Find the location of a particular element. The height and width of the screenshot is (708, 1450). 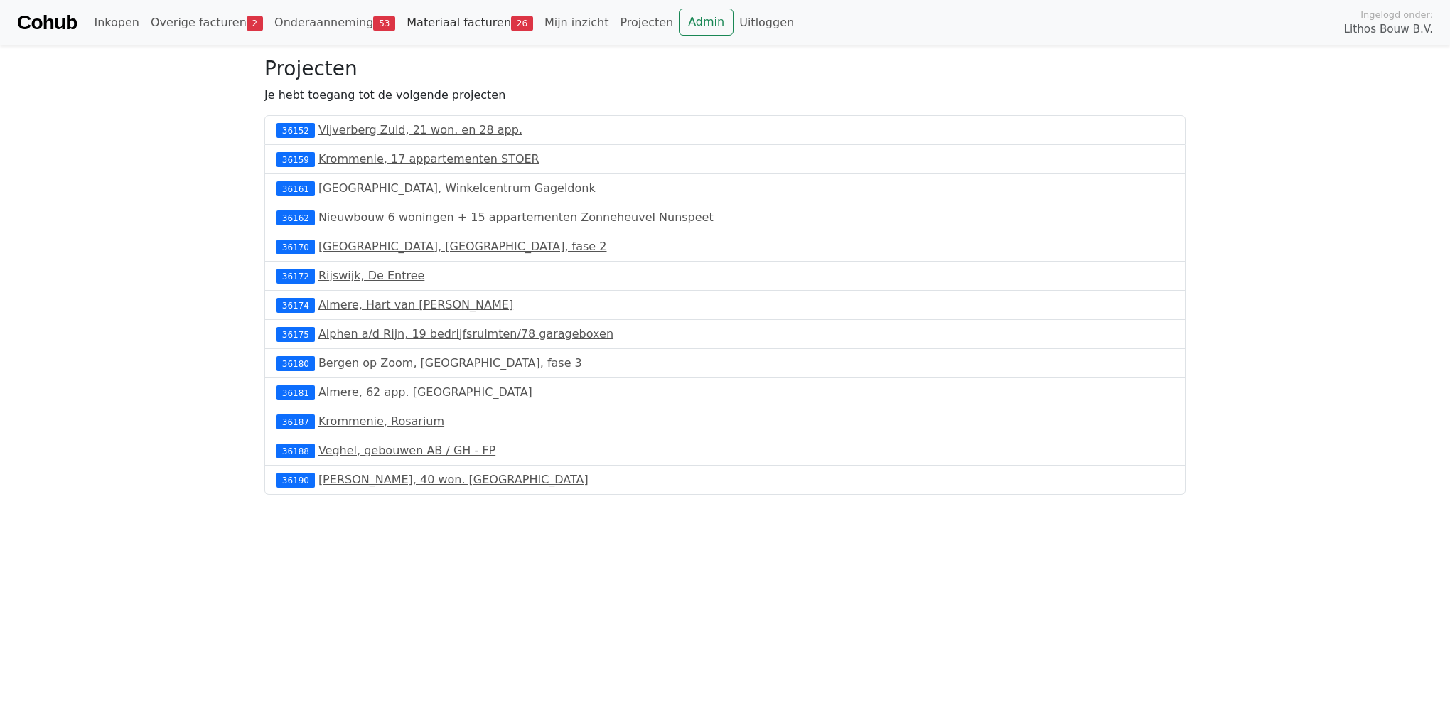

a: Krommenie, 17 appartementen STOER is located at coordinates (428, 158).